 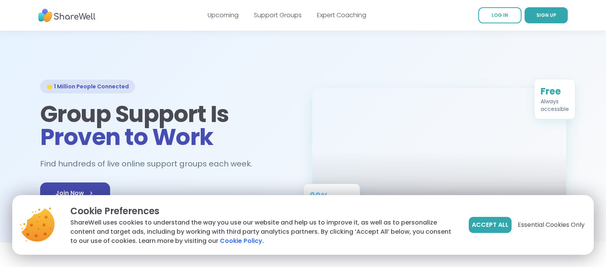 I want to click on span: SIGN UP, so click(x=546, y=15).